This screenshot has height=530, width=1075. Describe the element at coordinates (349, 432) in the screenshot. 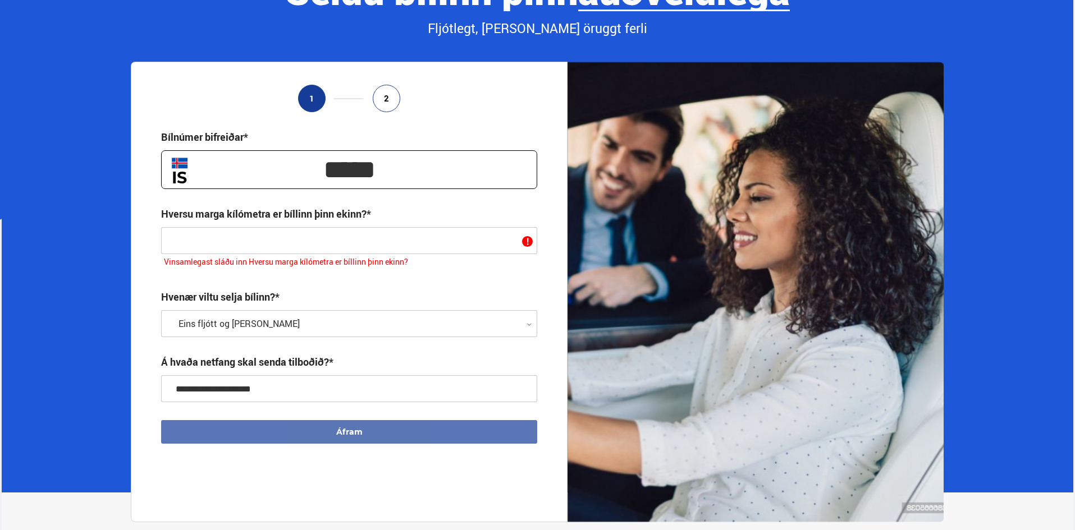

I see `button: Áfram` at that location.